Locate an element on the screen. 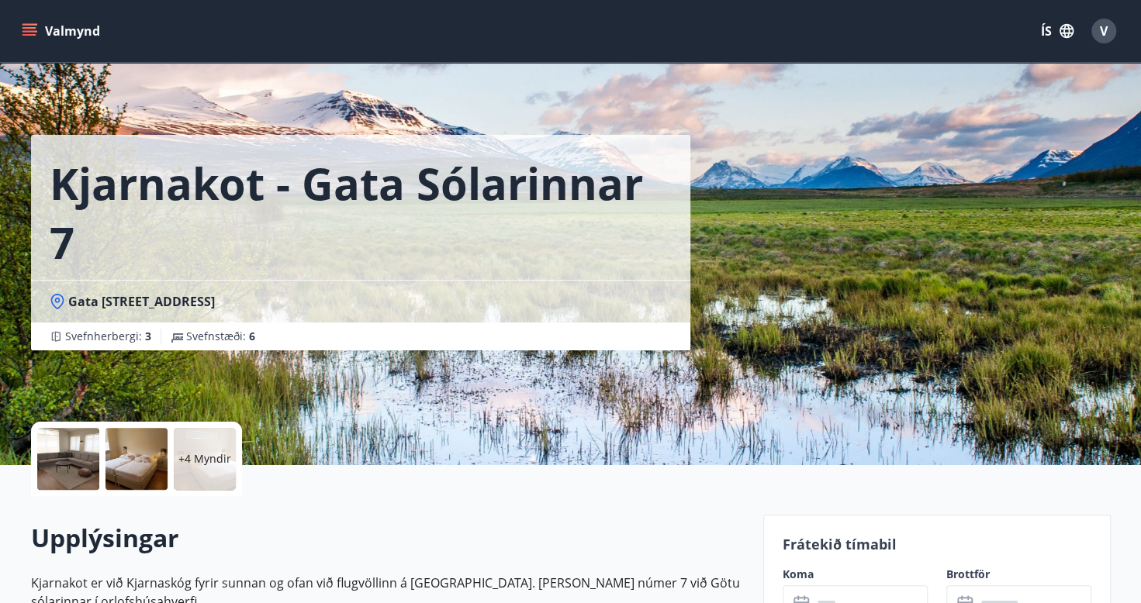  label: Brottför is located at coordinates (1018, 575).